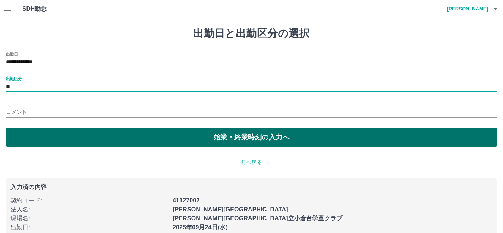  What do you see at coordinates (89, 219) in the screenshot?
I see `p: 現場名 :` at bounding box center [89, 219].